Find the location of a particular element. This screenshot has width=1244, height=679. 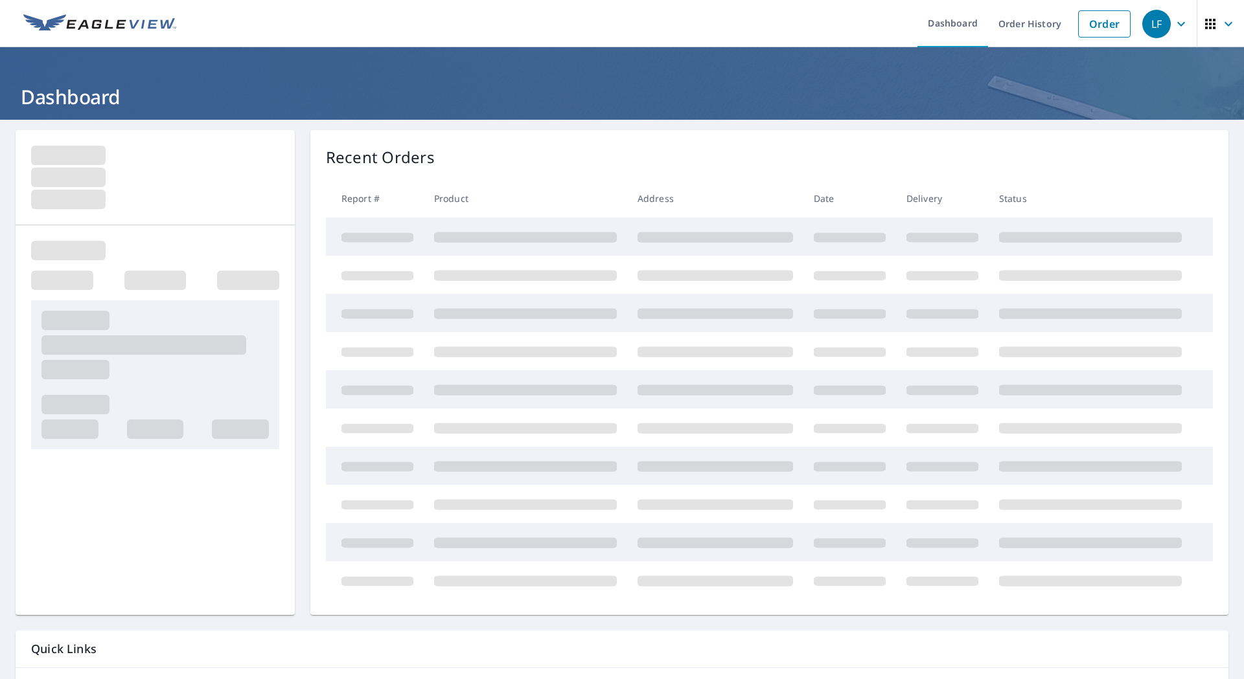

img: EV Logo is located at coordinates (100, 24).